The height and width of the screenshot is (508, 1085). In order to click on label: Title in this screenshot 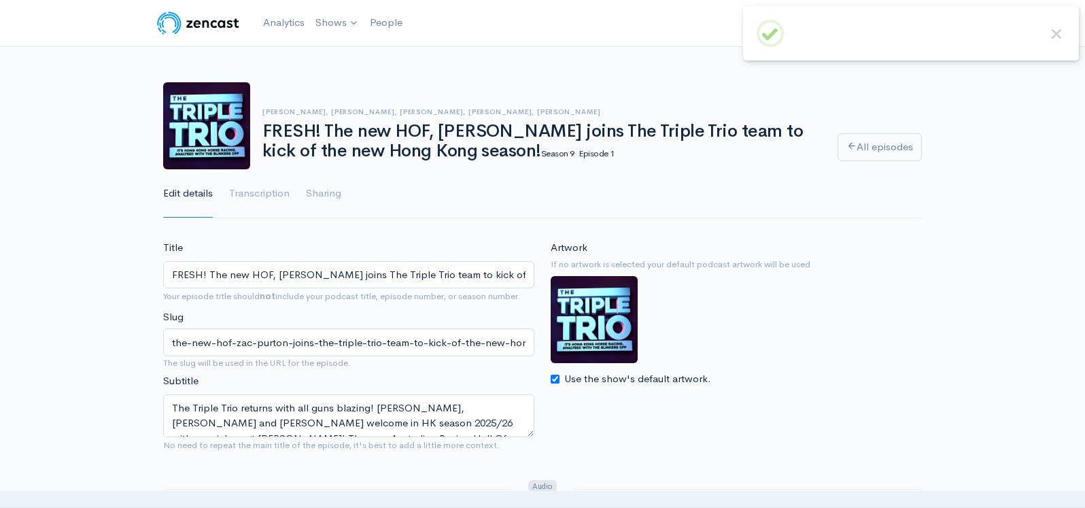, I will do `click(173, 247)`.